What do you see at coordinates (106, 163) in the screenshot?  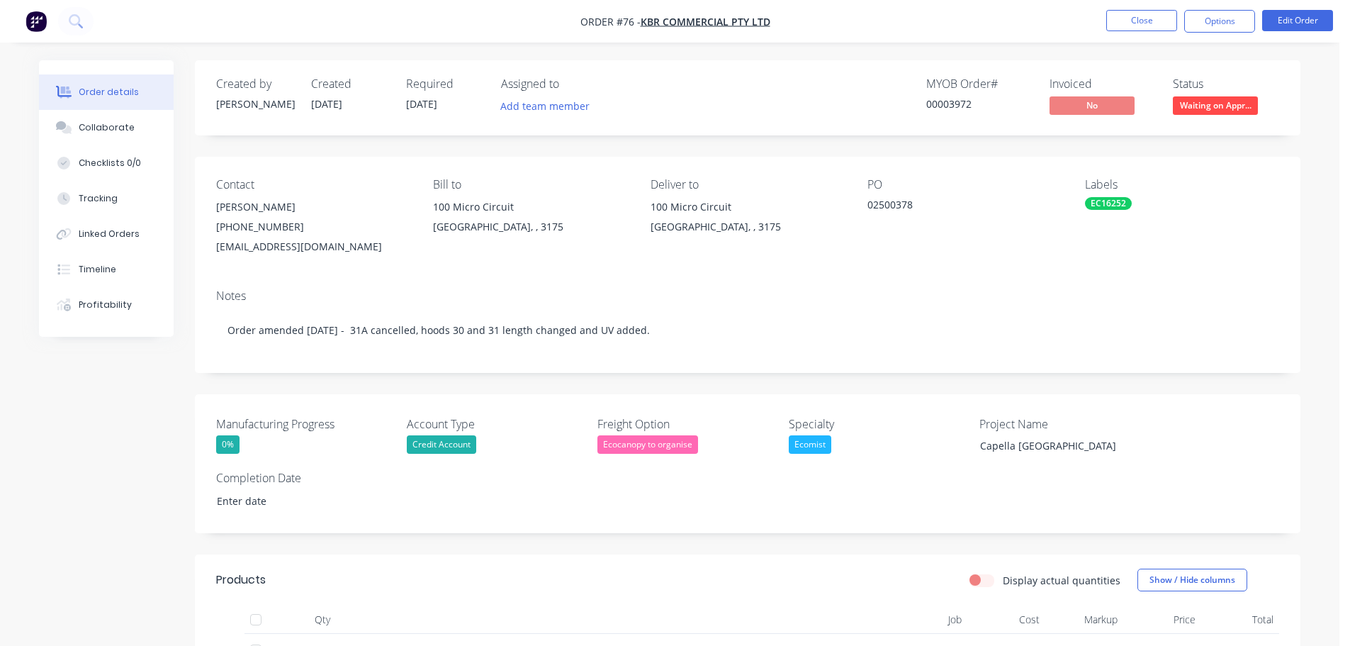 I see `button: Checklists 0/0` at bounding box center [106, 163].